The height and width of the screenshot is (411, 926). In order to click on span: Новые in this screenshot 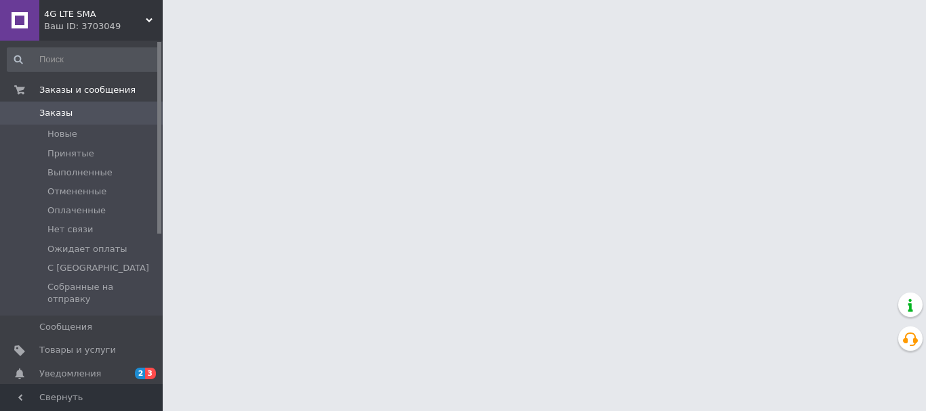, I will do `click(62, 134)`.